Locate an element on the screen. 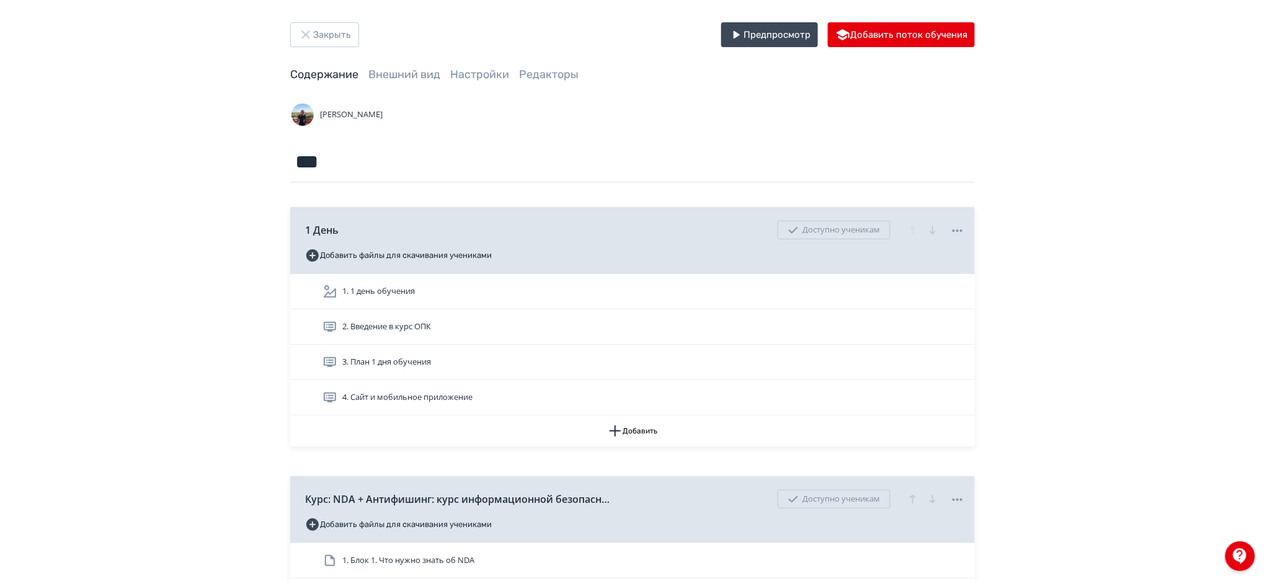  div: 2. Введение в курс ОПК is located at coordinates (632, 327).